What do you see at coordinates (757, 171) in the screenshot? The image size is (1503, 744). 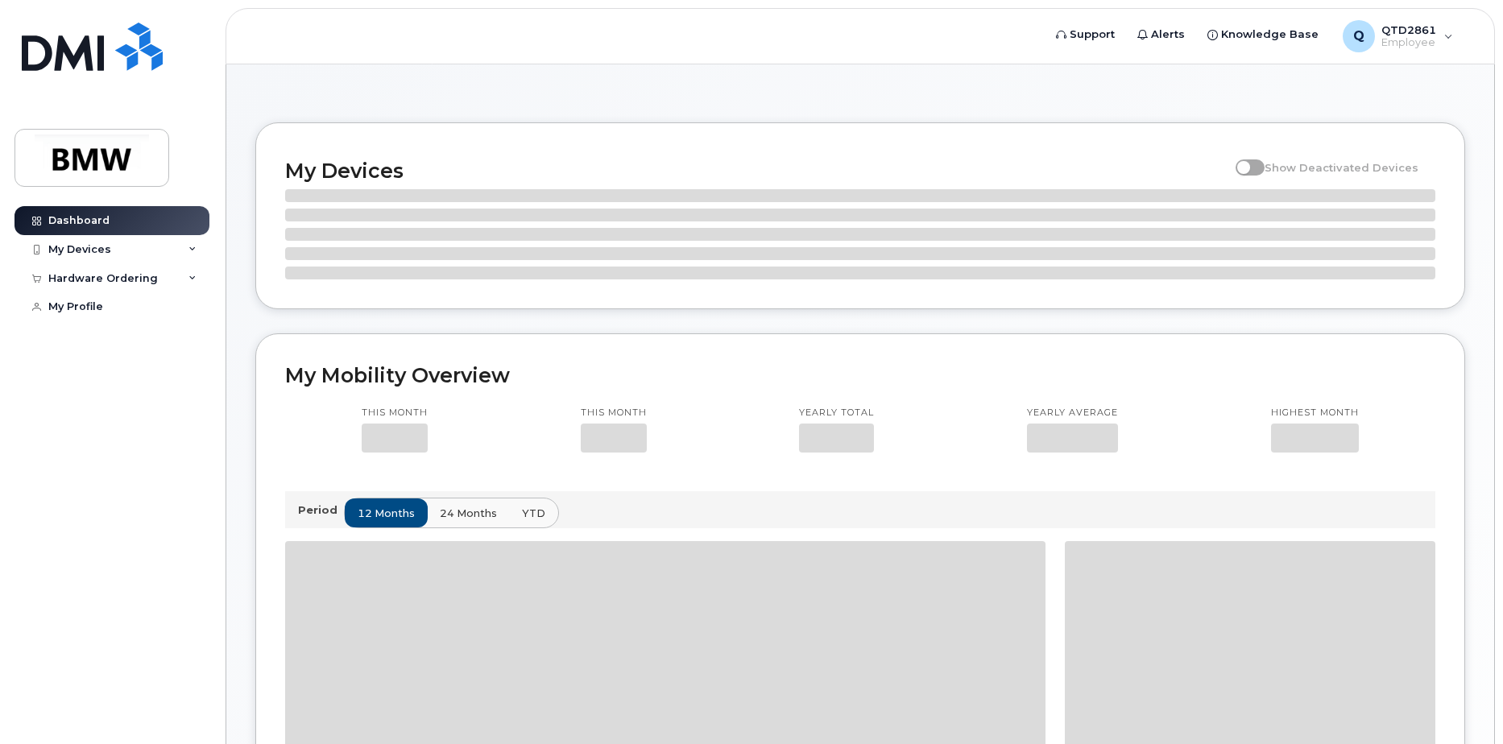 I see `h2: My Devices` at bounding box center [757, 171].